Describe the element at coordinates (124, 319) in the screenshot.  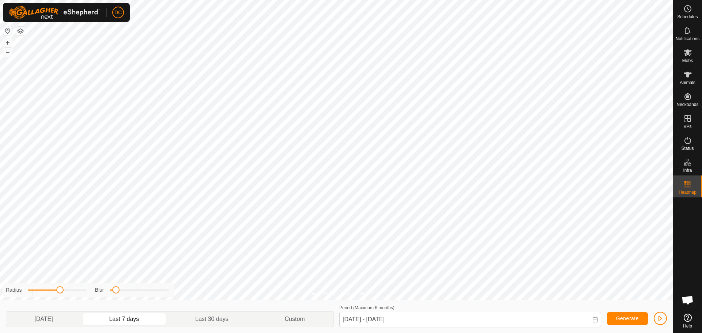
I see `span: Last 7 days` at that location.